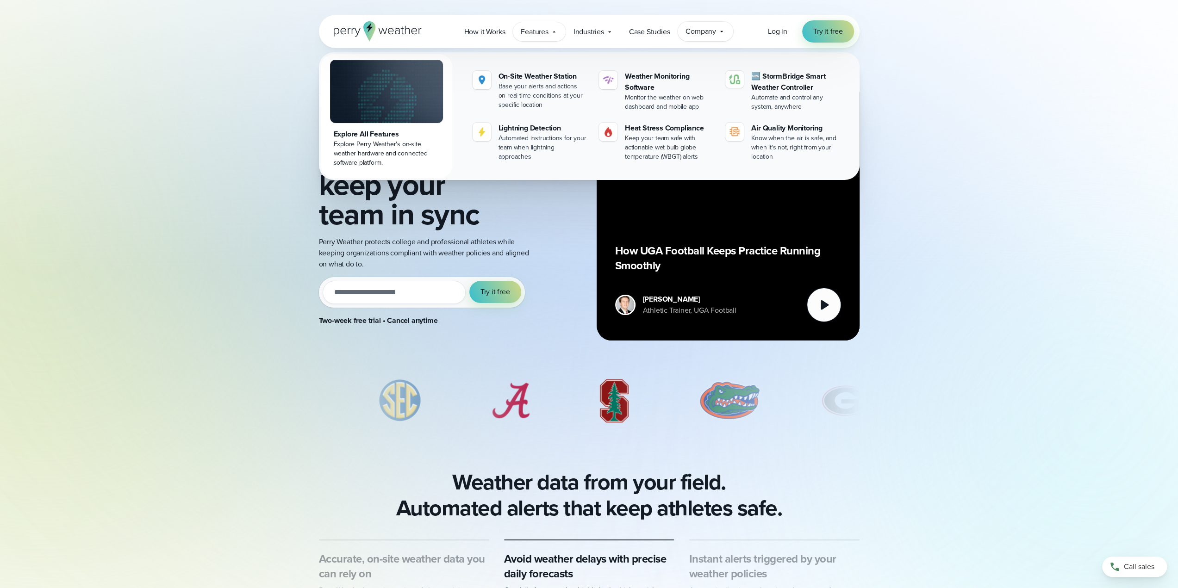 This screenshot has height=588, width=1178. I want to click on button: Try it free, so click(495, 292).